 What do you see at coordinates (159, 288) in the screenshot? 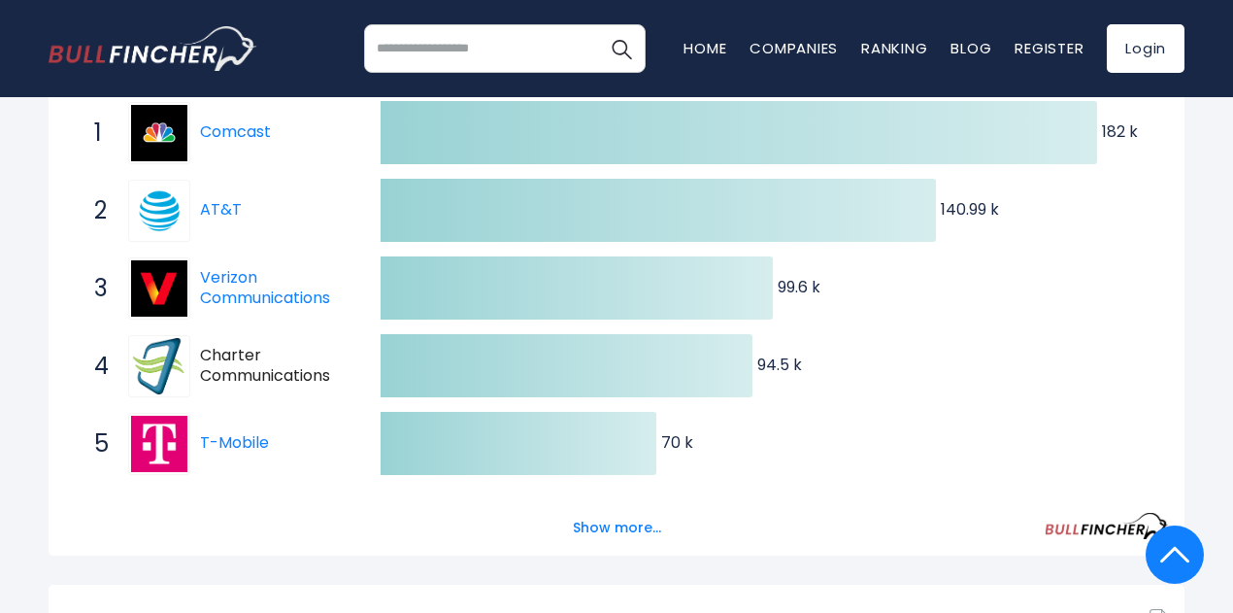
I see `img: Verizon Communications` at bounding box center [159, 288].